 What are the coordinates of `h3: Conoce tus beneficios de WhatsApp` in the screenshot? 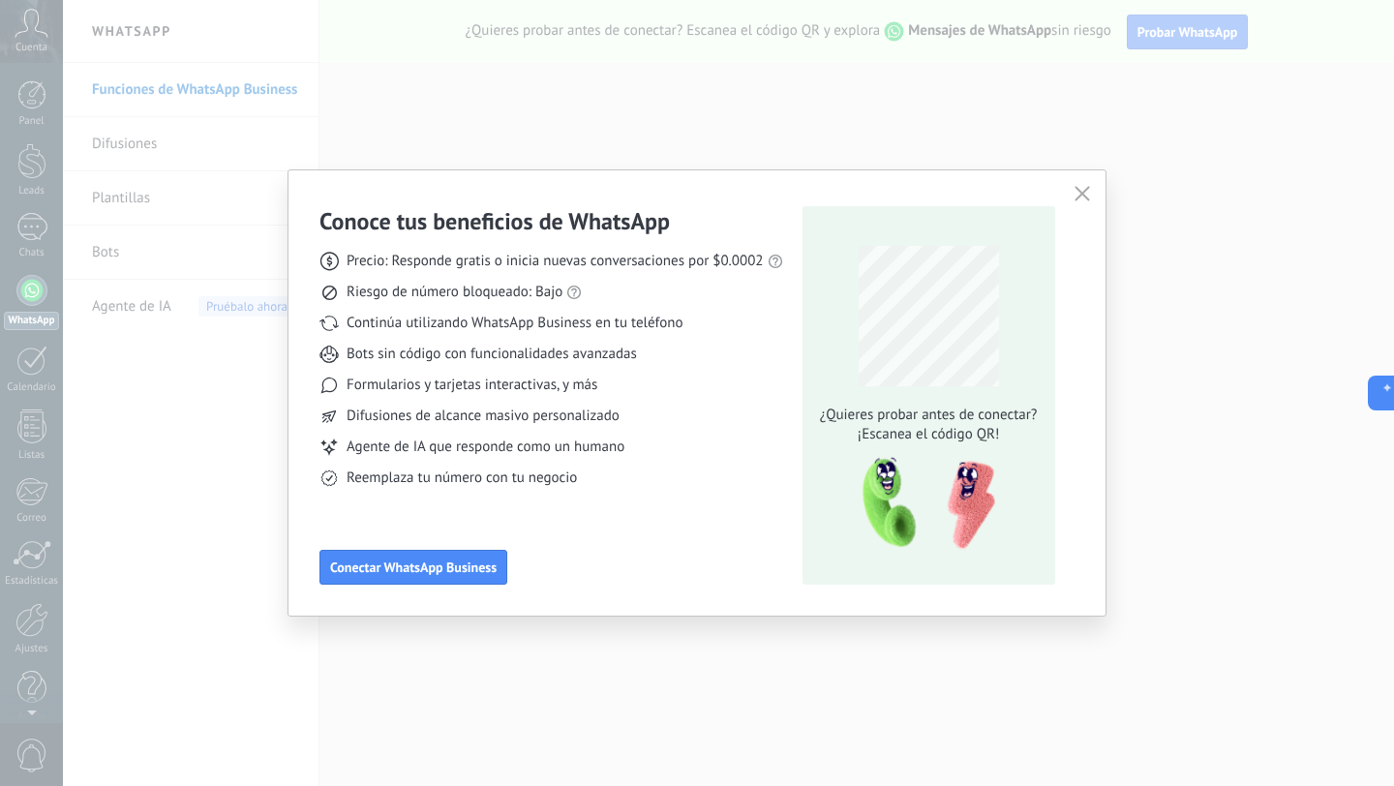 It's located at (495, 221).